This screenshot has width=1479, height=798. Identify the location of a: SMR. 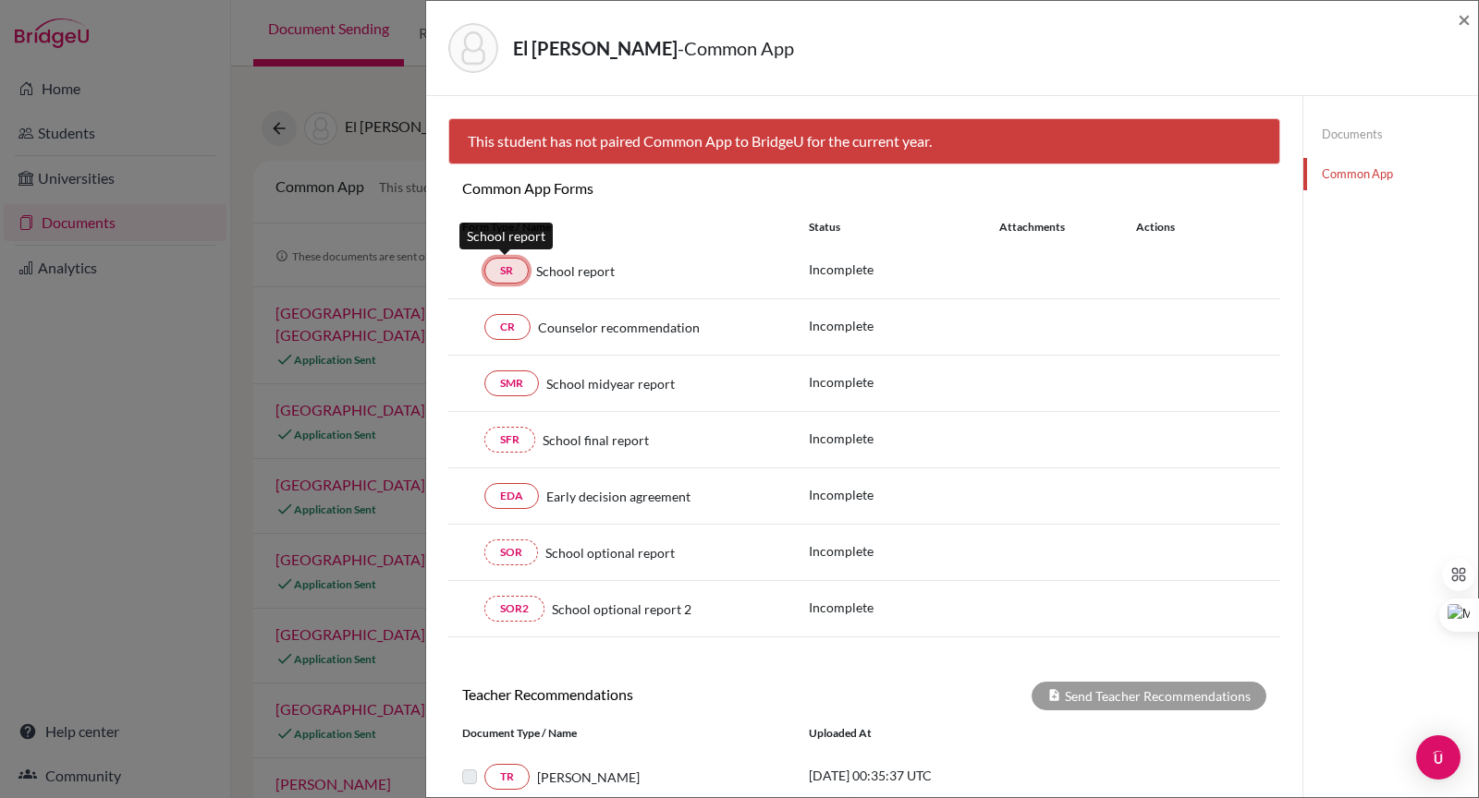
(511, 384).